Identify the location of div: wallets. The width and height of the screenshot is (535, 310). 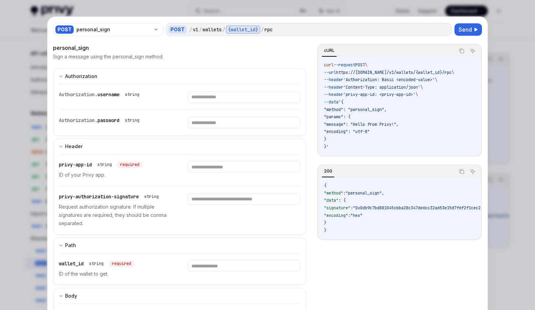
(212, 30).